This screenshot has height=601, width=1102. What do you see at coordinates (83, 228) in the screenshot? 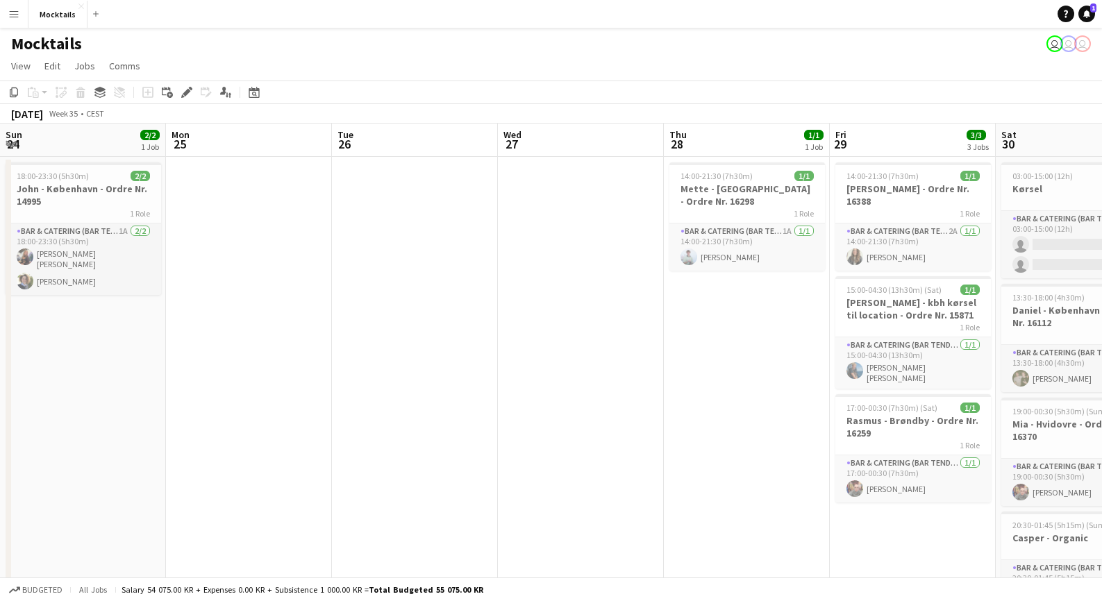
I see `div: 18:00-23:30 (5h30m)2/2John - København - Ordre Nr. 149951 RoleBar & Catering (Bar Tender)1A2/218:...` at bounding box center [83, 228].